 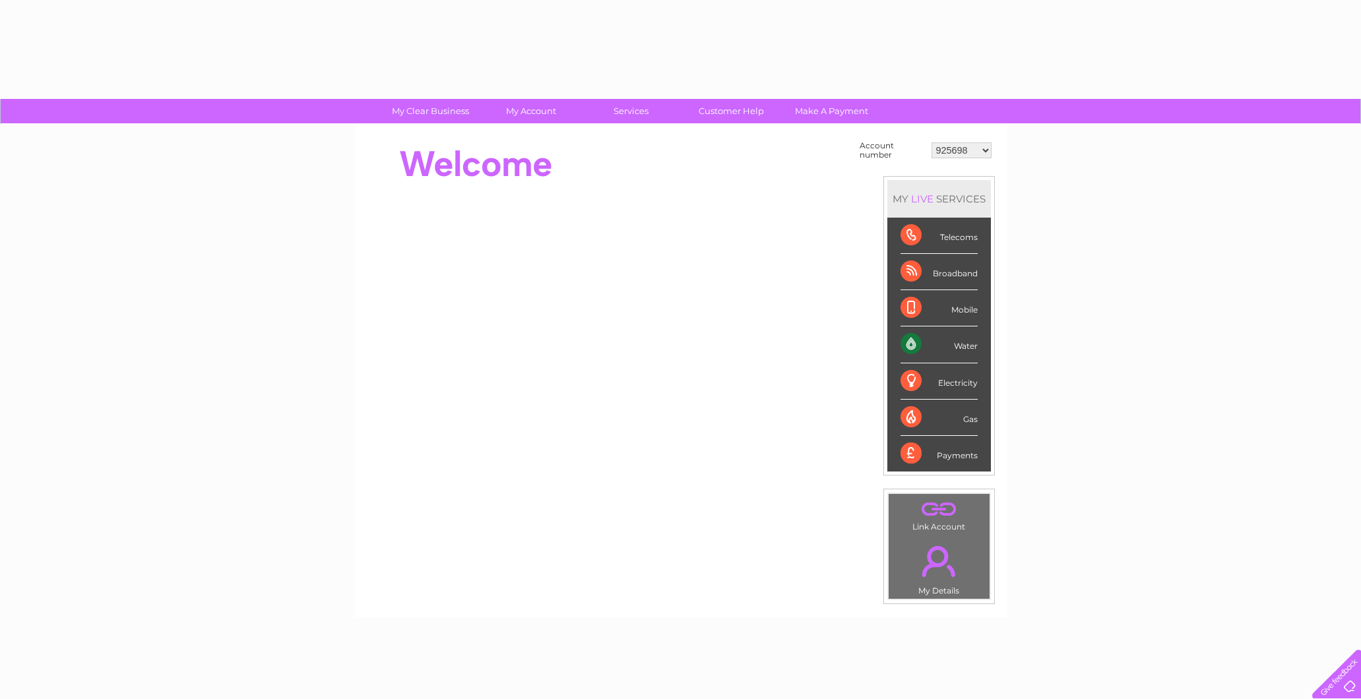 What do you see at coordinates (939, 454) in the screenshot?
I see `div: Payments` at bounding box center [939, 454].